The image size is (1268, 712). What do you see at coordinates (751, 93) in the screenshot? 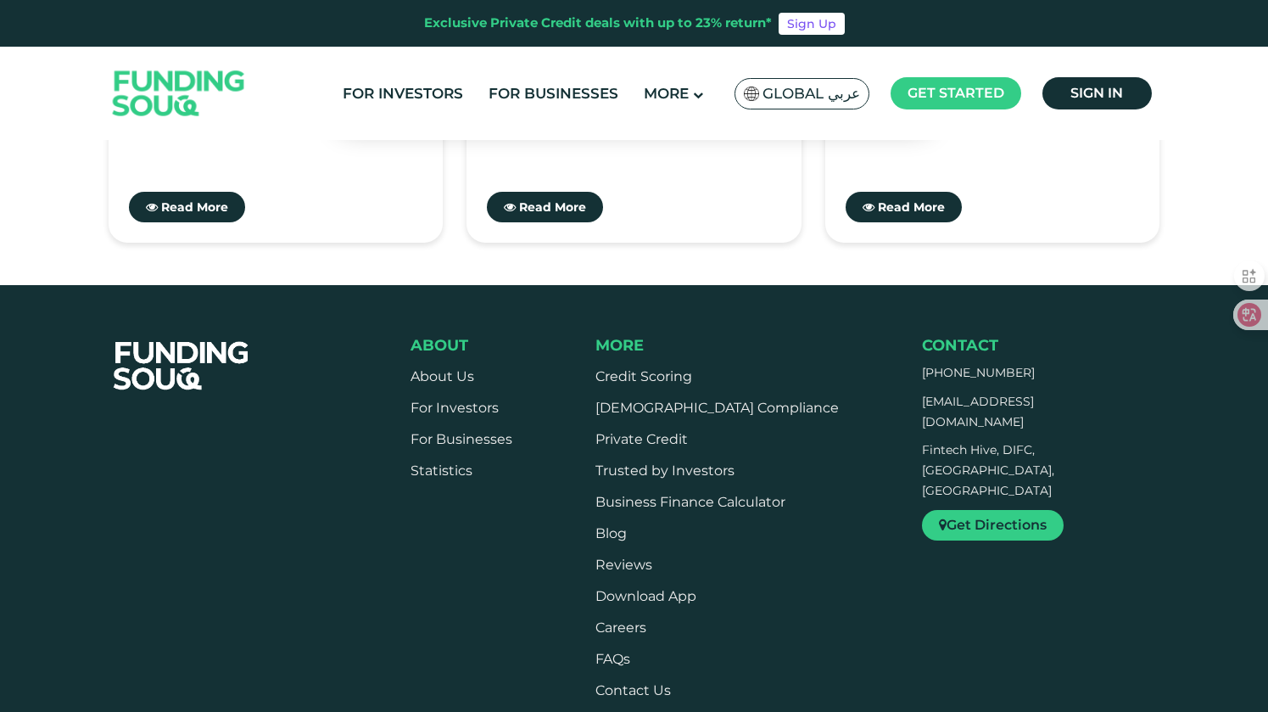
I see `img: SA Flag` at bounding box center [751, 93].